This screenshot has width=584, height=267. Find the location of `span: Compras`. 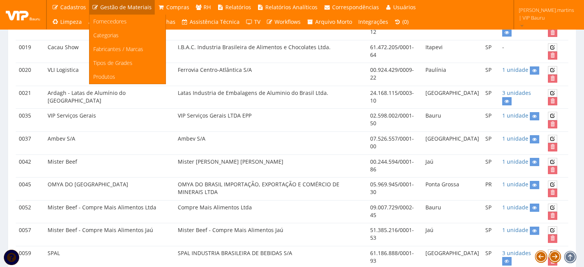

span: Compras is located at coordinates (178, 7).